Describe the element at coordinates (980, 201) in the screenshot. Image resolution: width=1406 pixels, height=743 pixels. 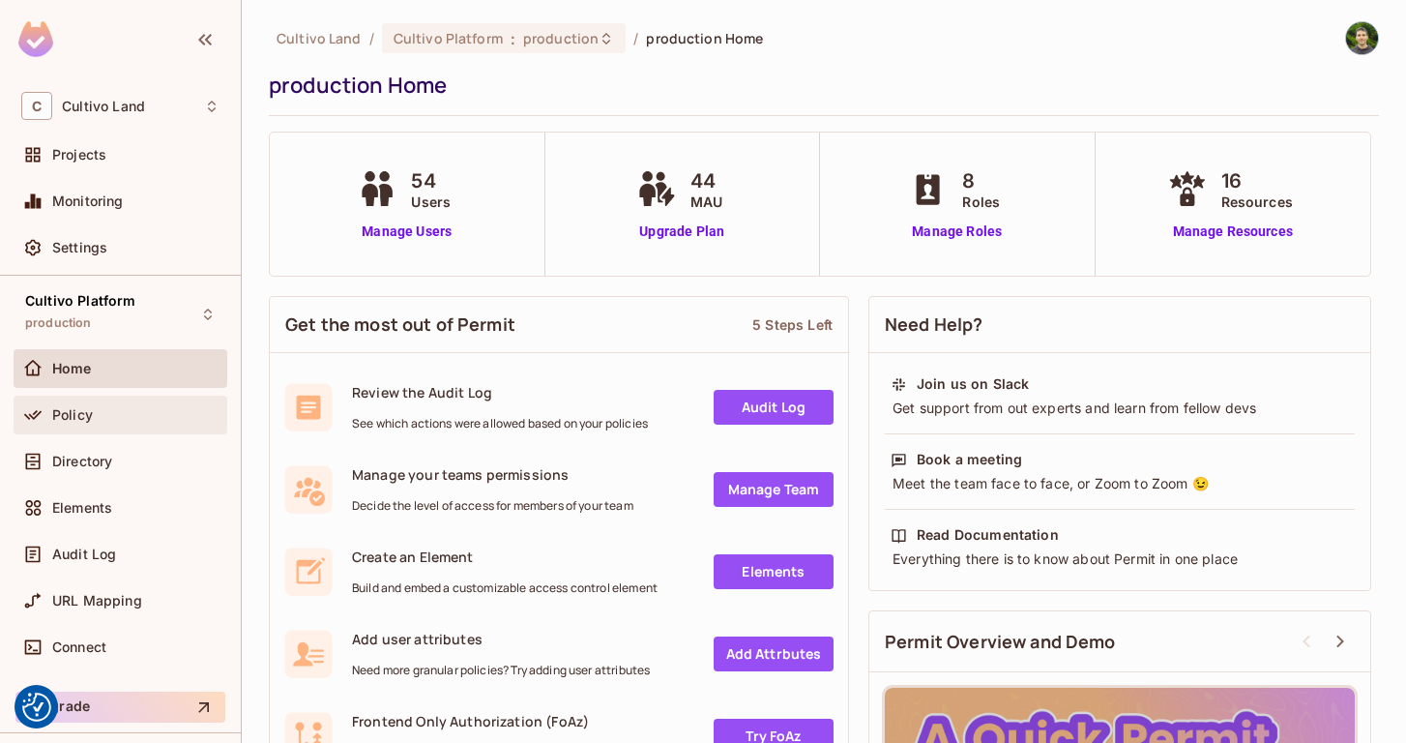
I see `span: Roles` at that location.